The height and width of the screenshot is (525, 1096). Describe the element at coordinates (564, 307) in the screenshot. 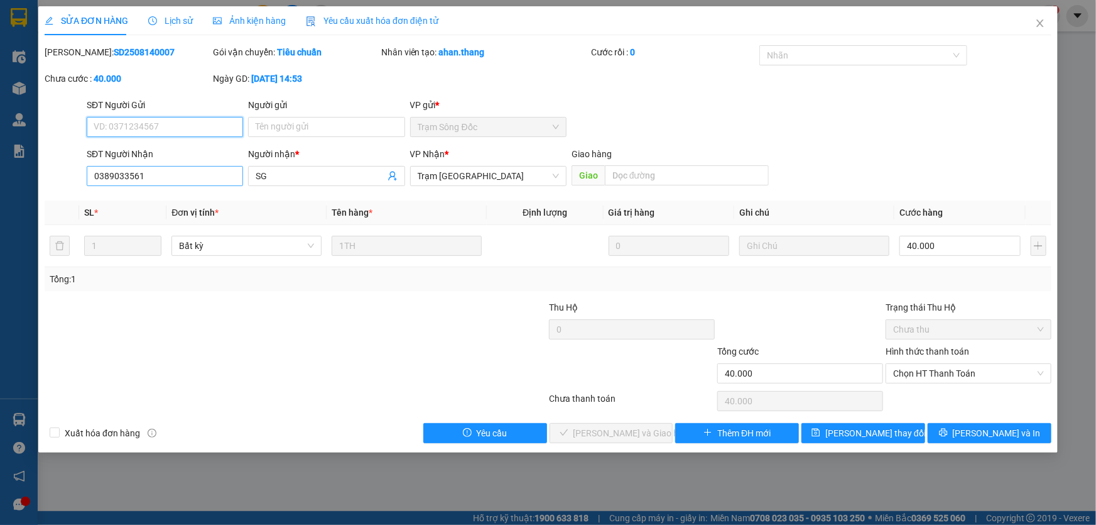

I see `span: Thu Hộ` at that location.